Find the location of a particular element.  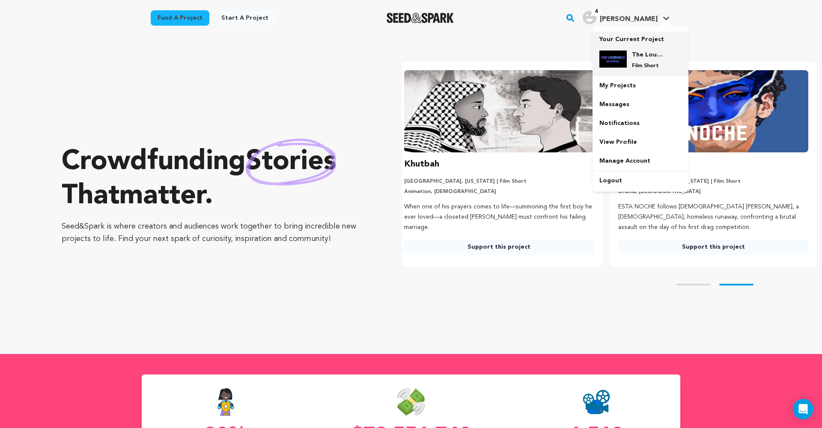

img: user.png is located at coordinates (590, 18).